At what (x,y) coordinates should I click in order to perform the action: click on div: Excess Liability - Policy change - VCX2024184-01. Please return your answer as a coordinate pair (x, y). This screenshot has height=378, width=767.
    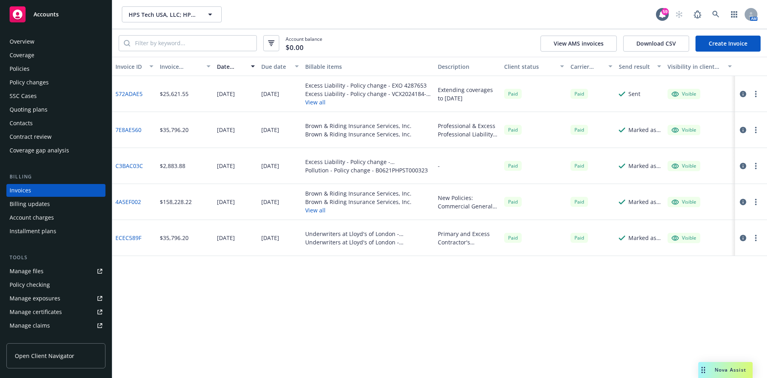
    Looking at the image, I should click on (368, 93).